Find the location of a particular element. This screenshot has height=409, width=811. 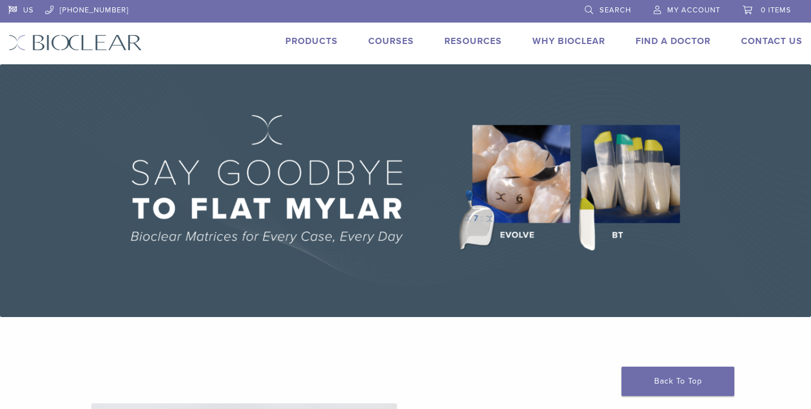

span: 0 items is located at coordinates (776, 10).